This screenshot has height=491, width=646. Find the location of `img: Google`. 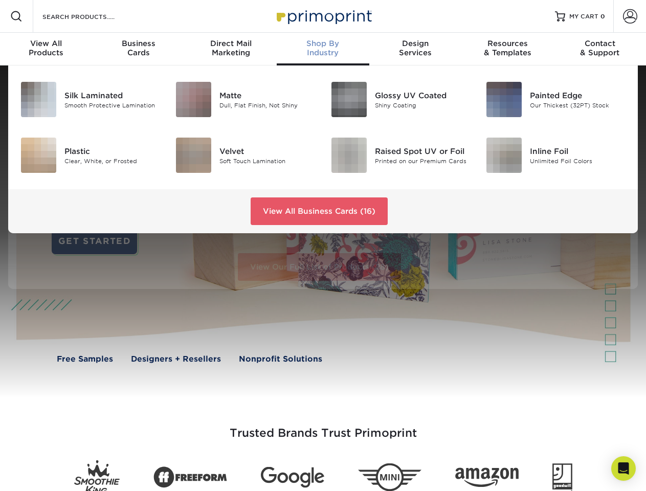

img: Google is located at coordinates (293, 478).